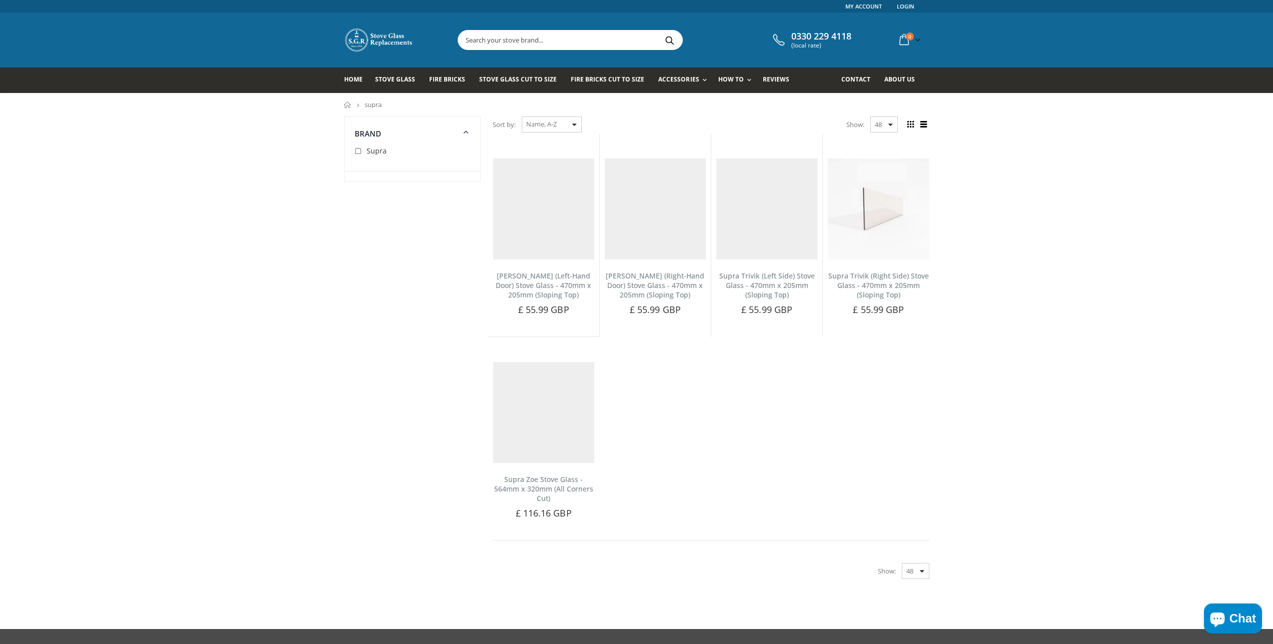 The height and width of the screenshot is (644, 1273). I want to click on span: Fire Bricks Cut To Size, so click(607, 79).